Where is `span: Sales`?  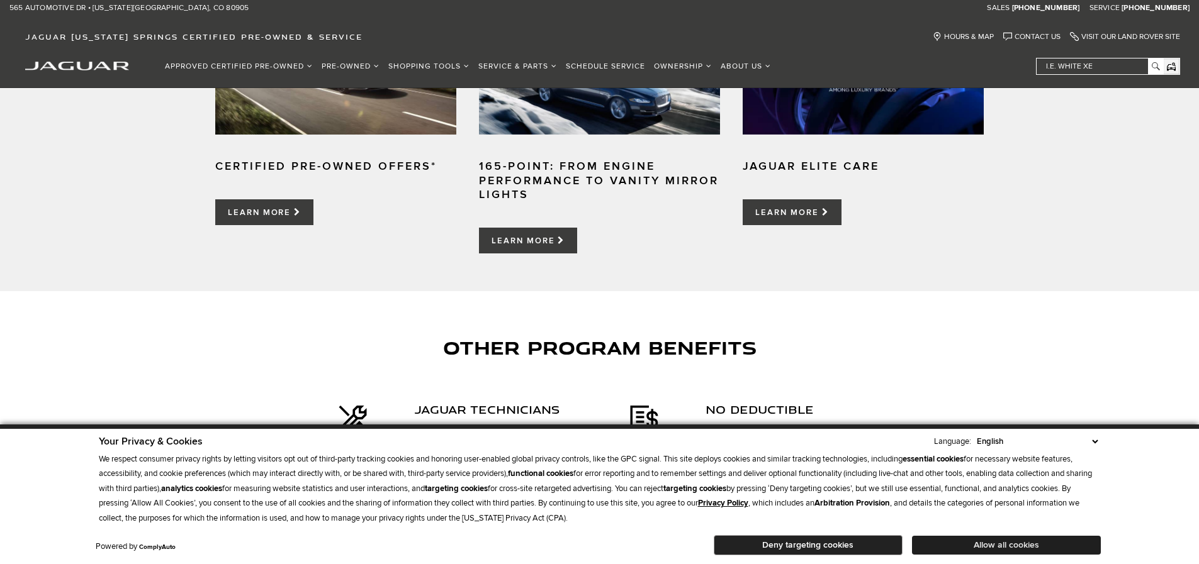
span: Sales is located at coordinates (998, 8).